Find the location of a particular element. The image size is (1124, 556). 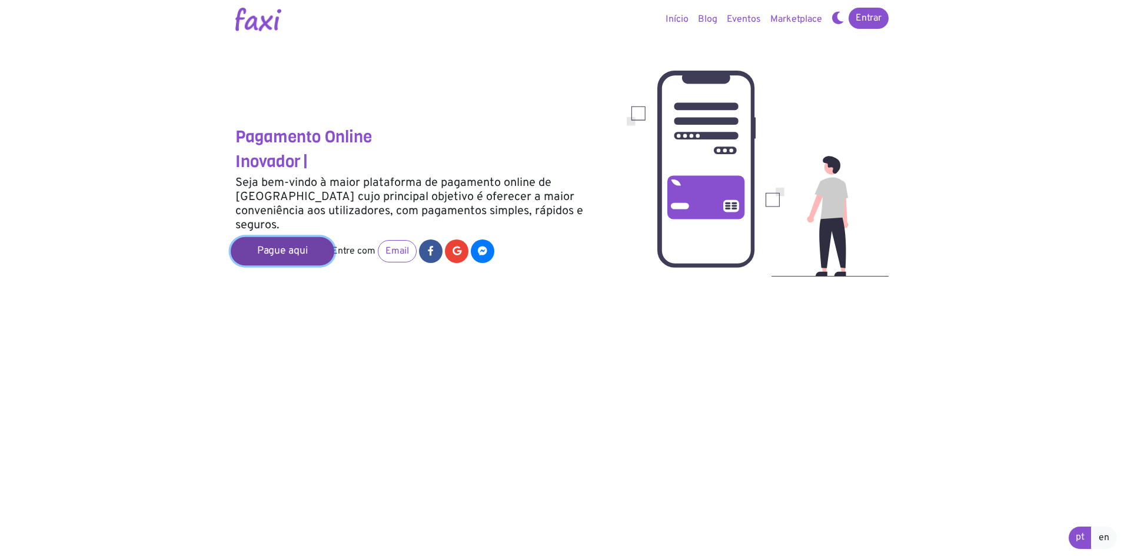

span: Entre com is located at coordinates (354, 251).